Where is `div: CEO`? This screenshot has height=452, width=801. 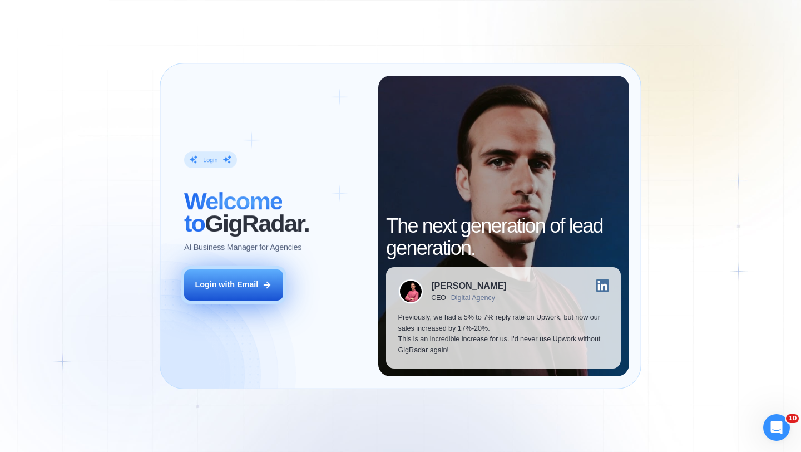
div: CEO is located at coordinates (438, 298).